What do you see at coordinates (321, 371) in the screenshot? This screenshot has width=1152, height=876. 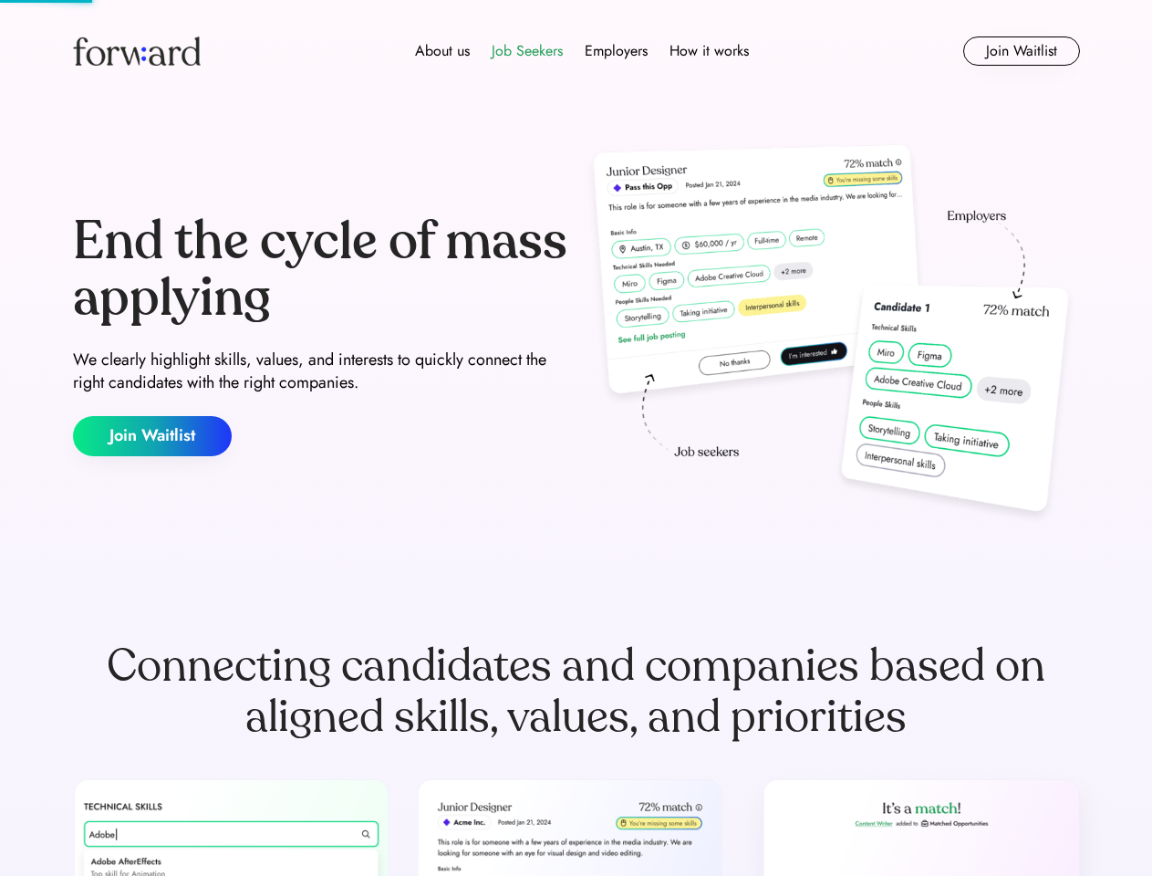 I see `div: We clearly highlight skills, values, and interests to quickly connect the right candidates with t...` at bounding box center [321, 371].